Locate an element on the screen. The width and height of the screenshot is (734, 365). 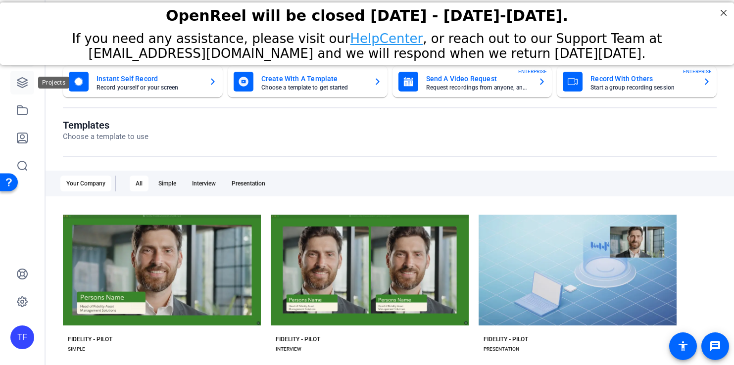
button: Create With A TemplateChoose a template to get started is located at coordinates (307, 82).